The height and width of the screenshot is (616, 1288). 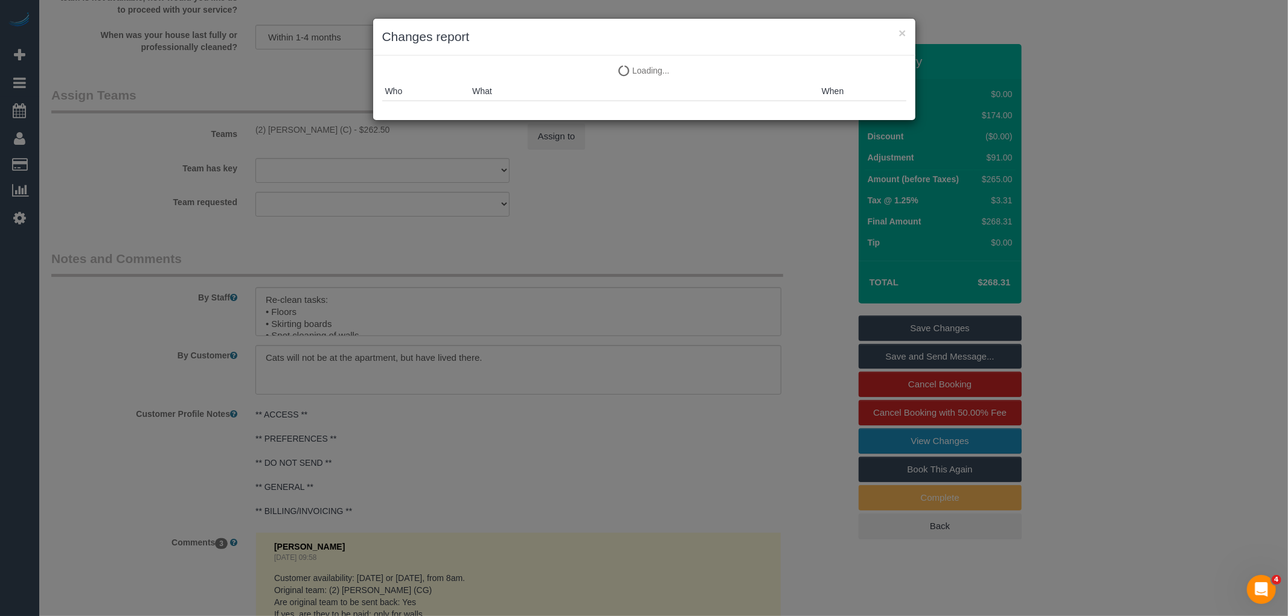 What do you see at coordinates (1276, 580) in the screenshot?
I see `span: 4` at bounding box center [1276, 580].